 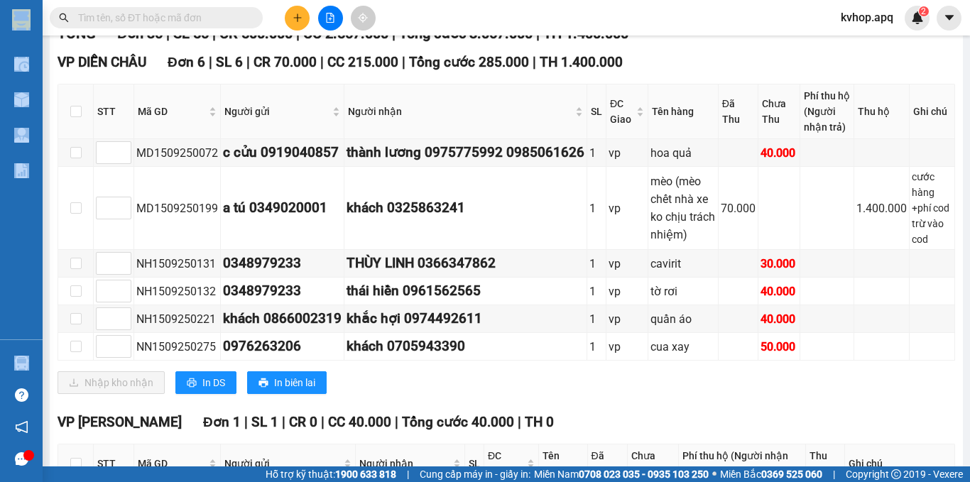 I want to click on div: khắc hợi 0974492611, so click(x=465, y=319).